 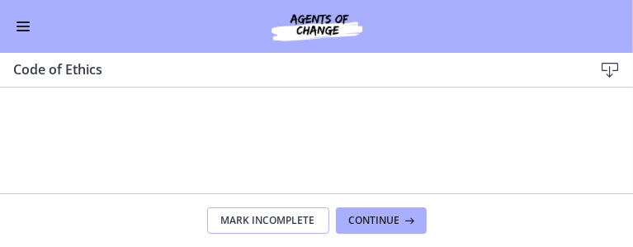 I want to click on span: Continue, so click(x=375, y=220).